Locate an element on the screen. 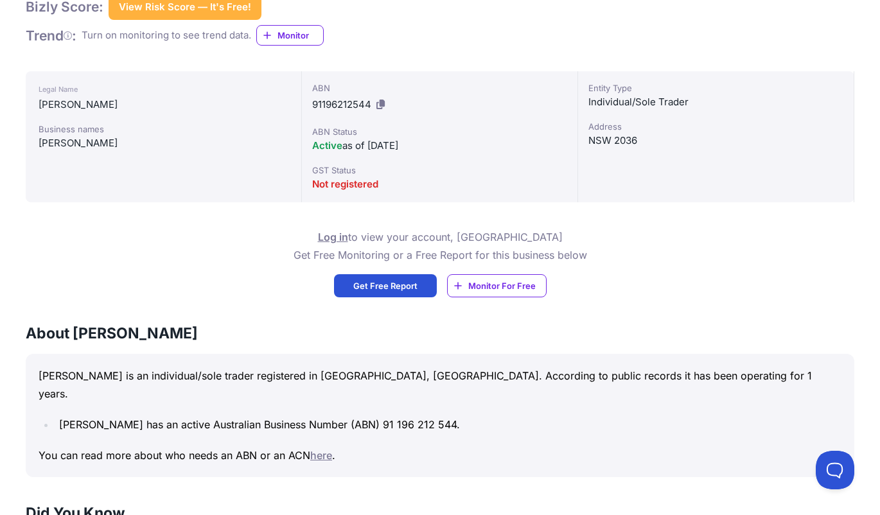 This screenshot has height=515, width=880. span: 91196212544 is located at coordinates (342, 104).